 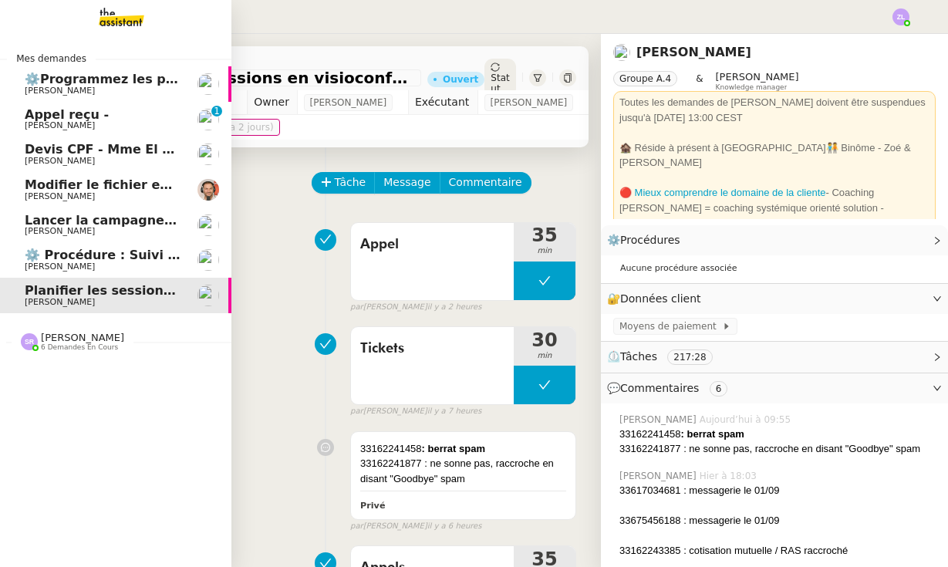 What do you see at coordinates (660, 299) in the screenshot?
I see `span: Données client` at bounding box center [660, 299].